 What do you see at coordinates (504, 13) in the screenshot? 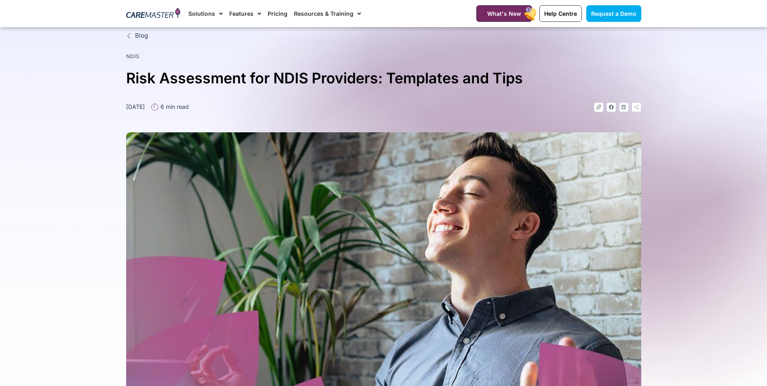
I see `a: What's New` at bounding box center [504, 13].